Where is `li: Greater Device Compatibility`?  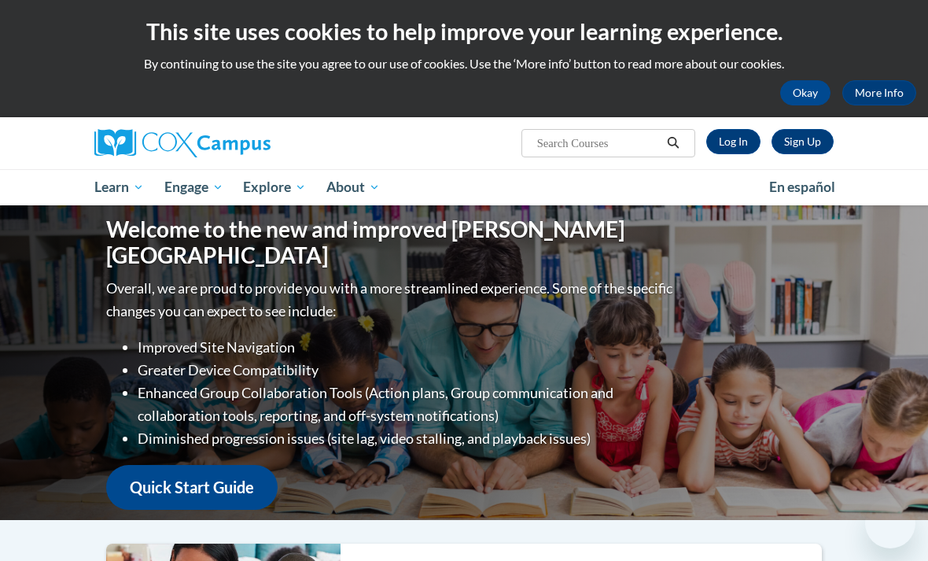
li: Greater Device Compatibility is located at coordinates (407, 370).